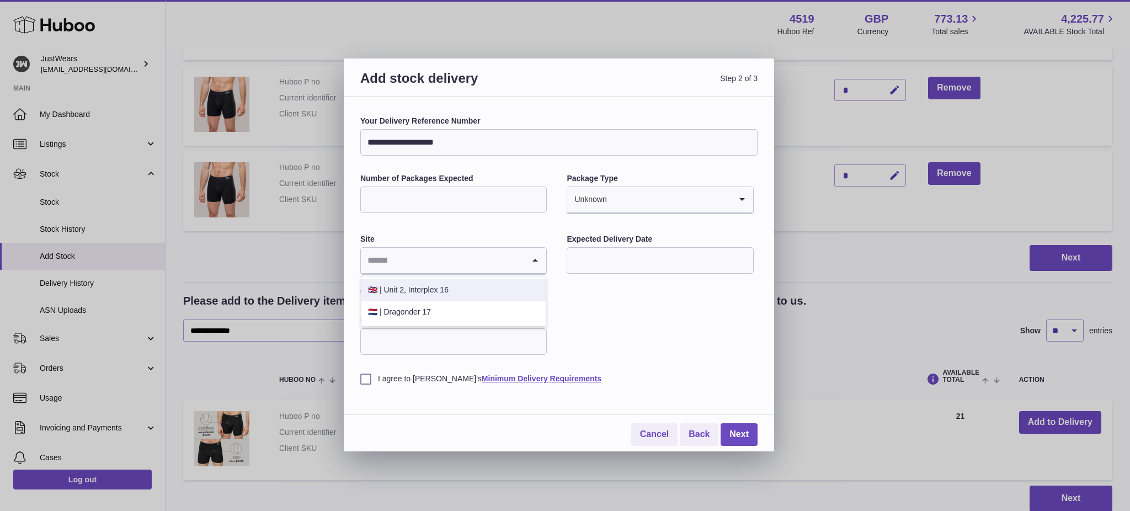  Describe the element at coordinates (452, 285) in the screenshot. I see `small: If you wish to fulfil from more of our available , or you don’t see the correct site here - pleas...` at that location.